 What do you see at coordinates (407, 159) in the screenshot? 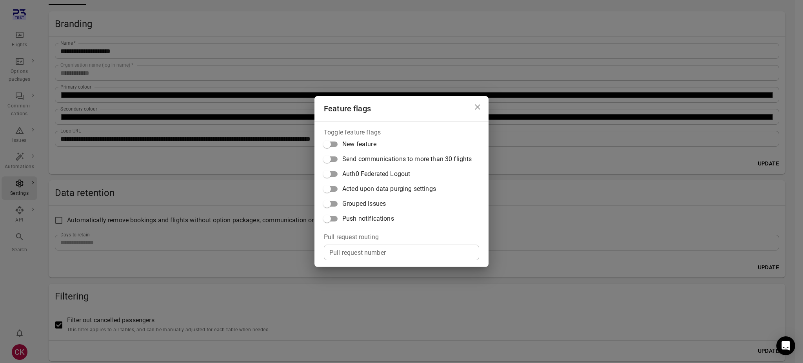
I see `span: Send communications to more than 30 flights` at bounding box center [407, 159].